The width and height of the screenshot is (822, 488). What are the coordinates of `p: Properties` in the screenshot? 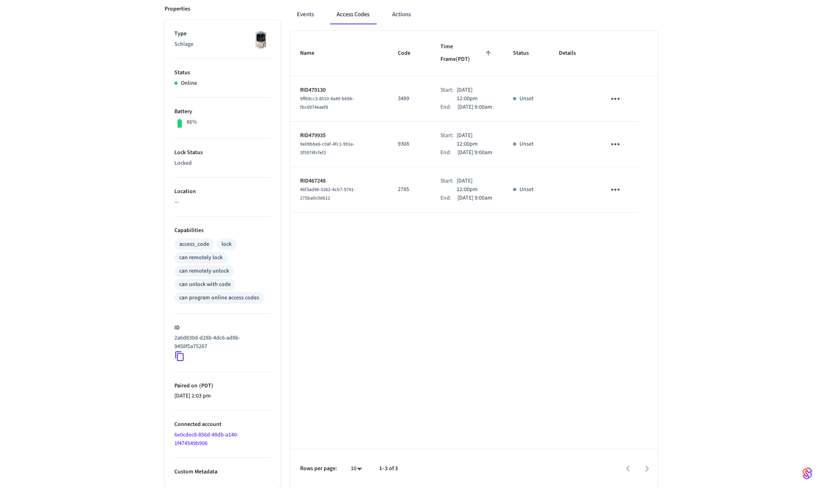 It's located at (177, 9).